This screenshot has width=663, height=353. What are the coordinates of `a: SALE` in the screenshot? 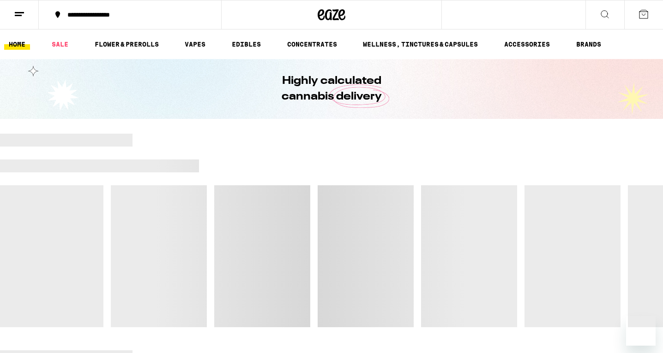 It's located at (60, 44).